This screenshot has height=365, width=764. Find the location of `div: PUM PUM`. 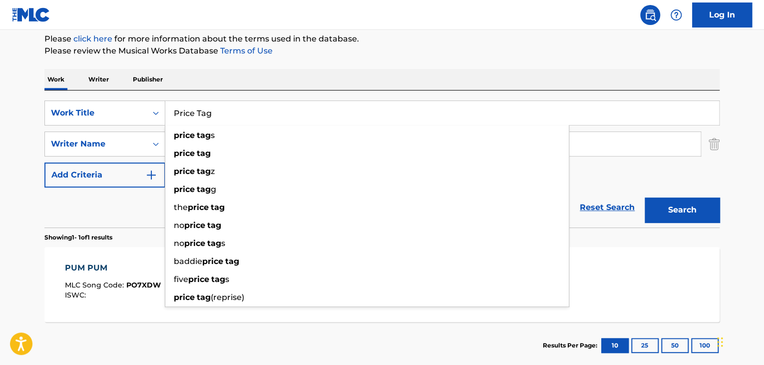

div: PUM PUM is located at coordinates (113, 268).